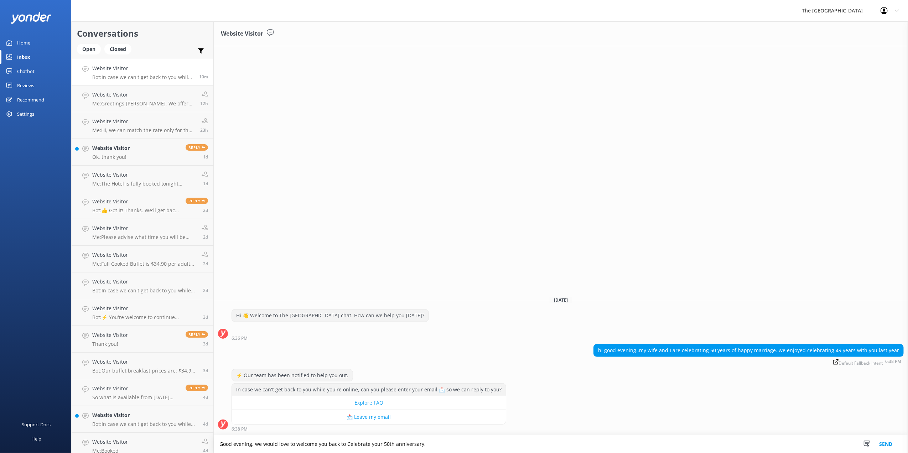 This screenshot has height=453, width=908. Describe the element at coordinates (24, 57) in the screenshot. I see `div: Inbox` at that location.